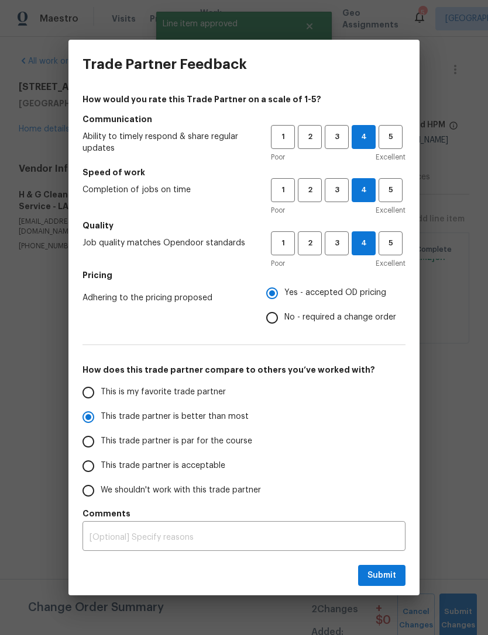 This screenshot has width=488, height=635. What do you see at coordinates (164, 64) in the screenshot?
I see `h3: Trade Partner Feedback` at bounding box center [164, 64].